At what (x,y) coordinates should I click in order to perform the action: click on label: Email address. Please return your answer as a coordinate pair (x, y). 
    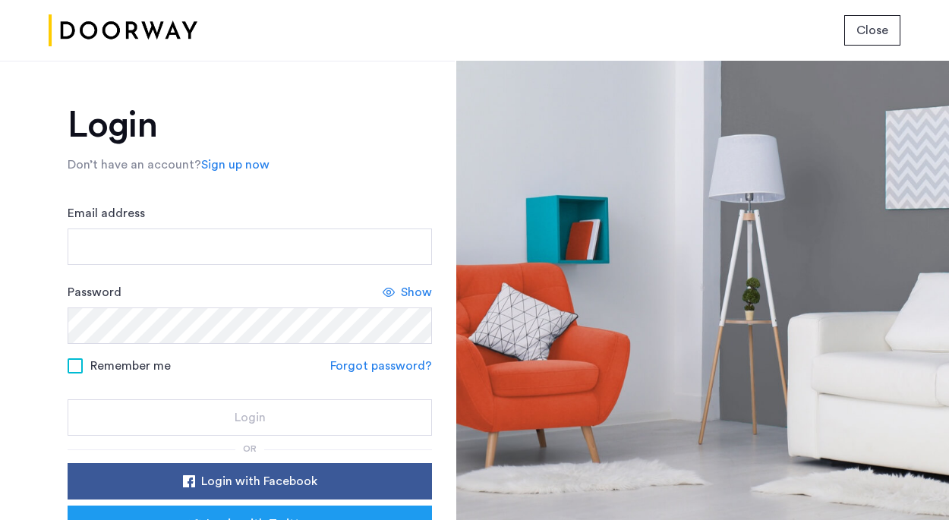
    Looking at the image, I should click on (106, 213).